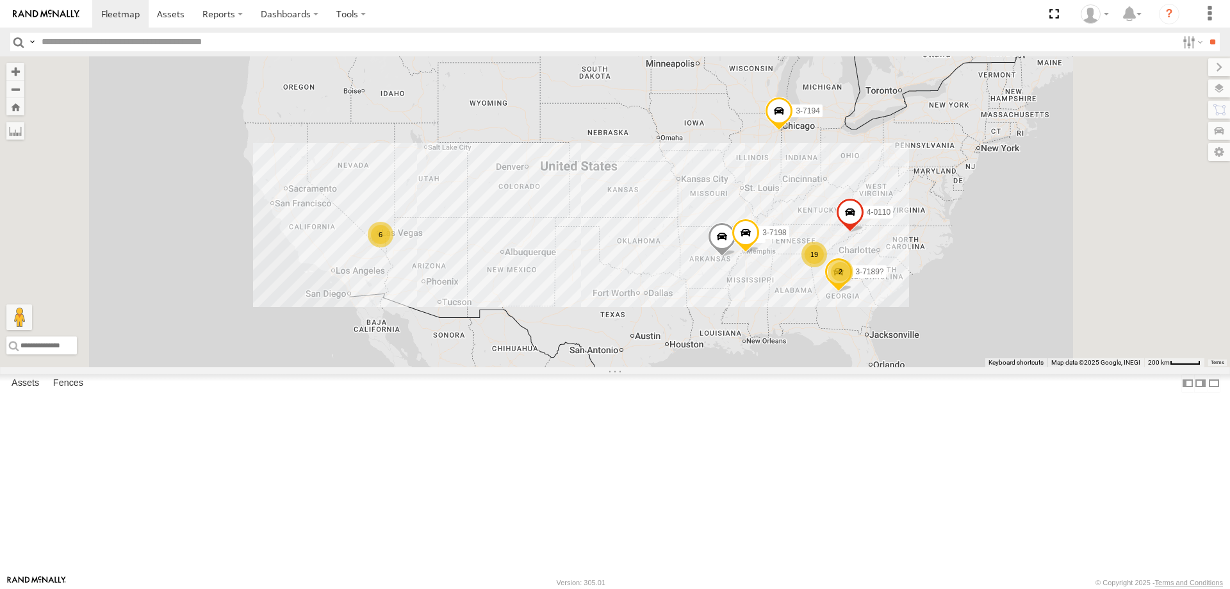 The width and height of the screenshot is (1230, 589). What do you see at coordinates (878, 212) in the screenshot?
I see `span: 4-0110` at bounding box center [878, 212].